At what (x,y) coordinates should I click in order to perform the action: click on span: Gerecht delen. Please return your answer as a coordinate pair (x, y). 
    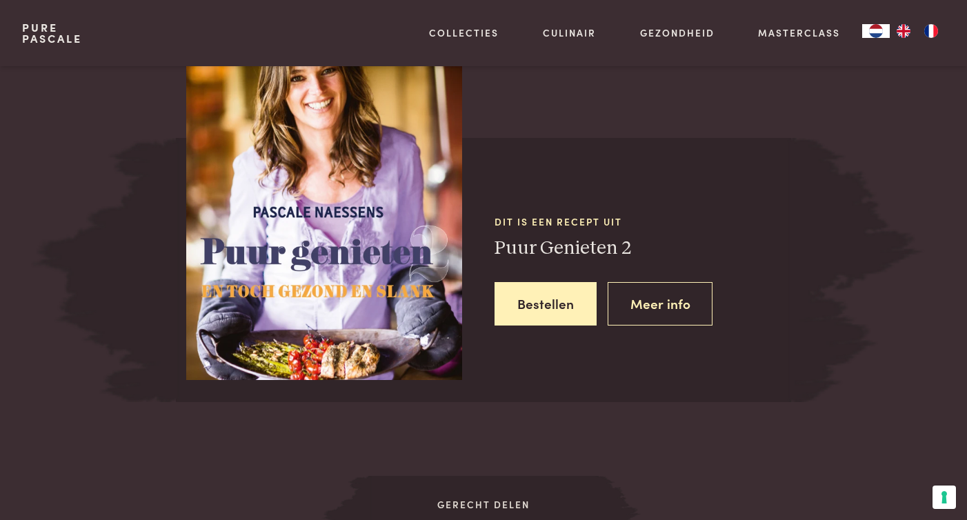
    Looking at the image, I should click on (483, 504).